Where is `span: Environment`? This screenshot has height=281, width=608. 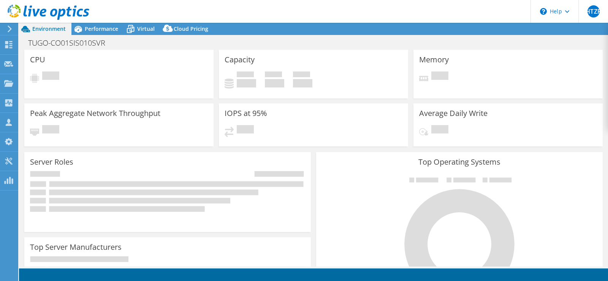 span: Environment is located at coordinates (49, 29).